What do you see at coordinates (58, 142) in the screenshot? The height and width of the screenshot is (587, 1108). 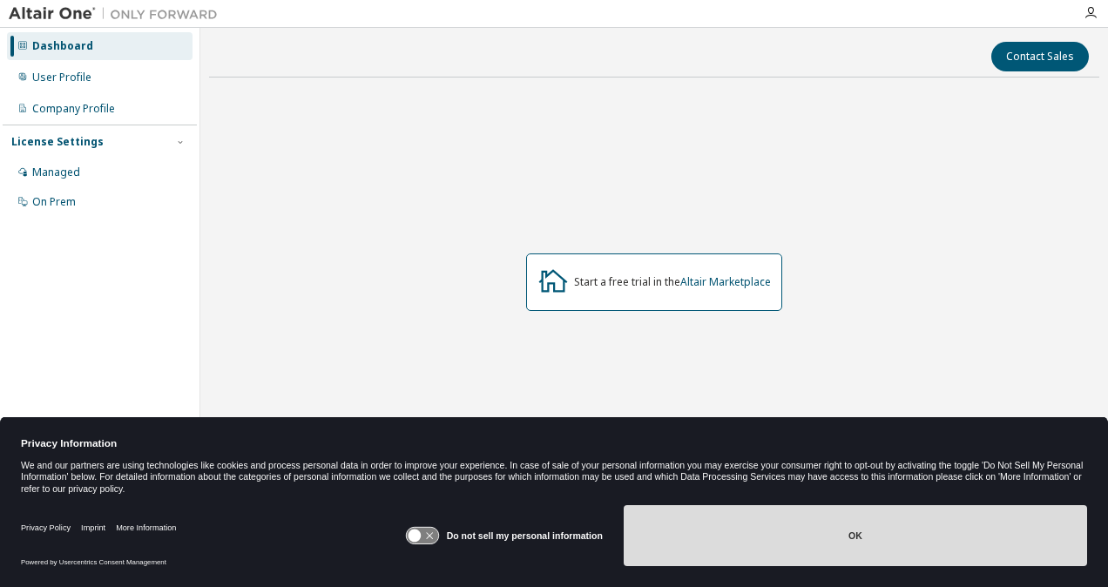 I see `div: License Settings` at bounding box center [58, 142].